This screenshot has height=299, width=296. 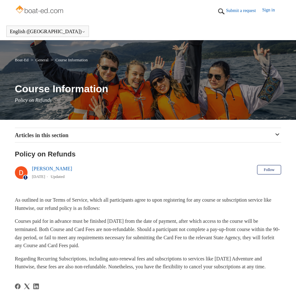 What do you see at coordinates (269, 170) in the screenshot?
I see `button: Follow Article` at bounding box center [269, 170].